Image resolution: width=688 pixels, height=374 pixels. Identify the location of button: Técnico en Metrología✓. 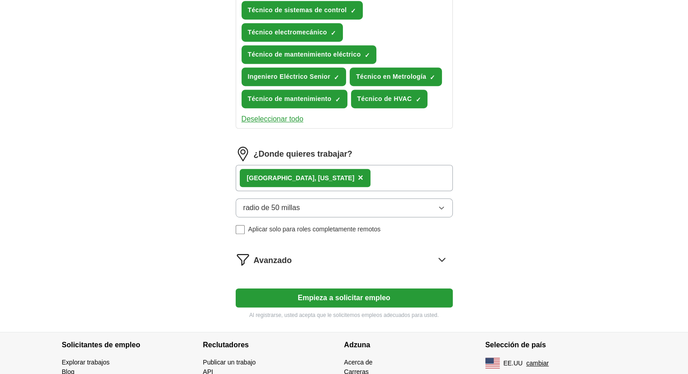
(396, 76).